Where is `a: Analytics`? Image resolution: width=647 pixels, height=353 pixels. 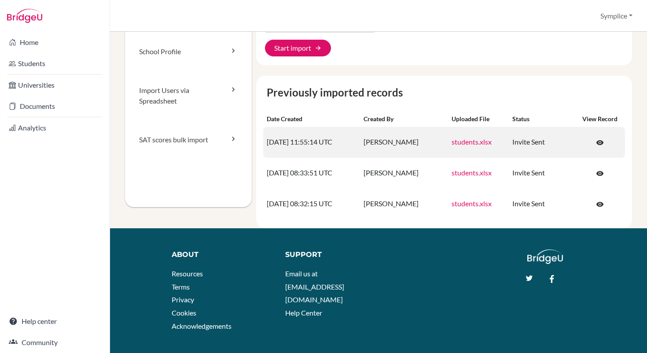
a: Analytics is located at coordinates (55, 128).